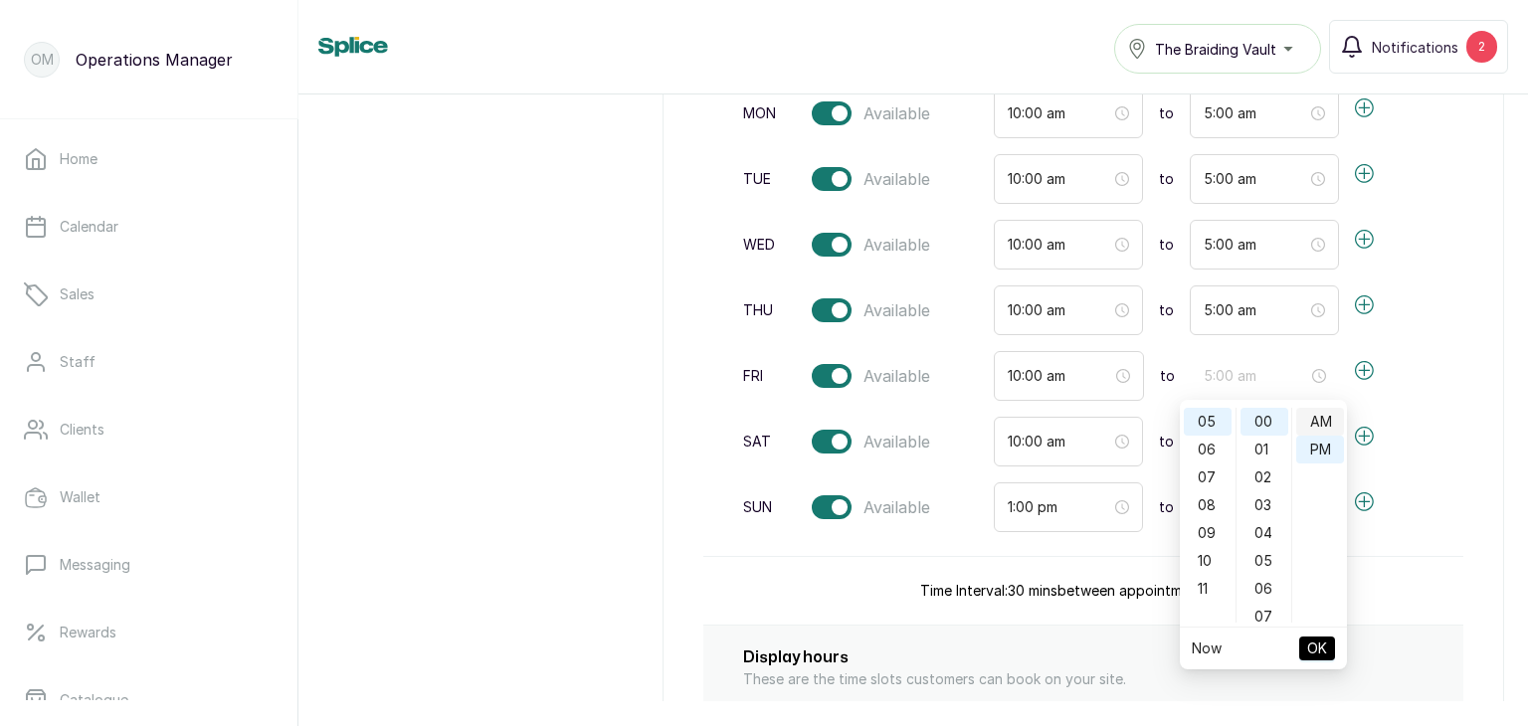  What do you see at coordinates (1317, 649) in the screenshot?
I see `button: OK` at bounding box center [1317, 649].